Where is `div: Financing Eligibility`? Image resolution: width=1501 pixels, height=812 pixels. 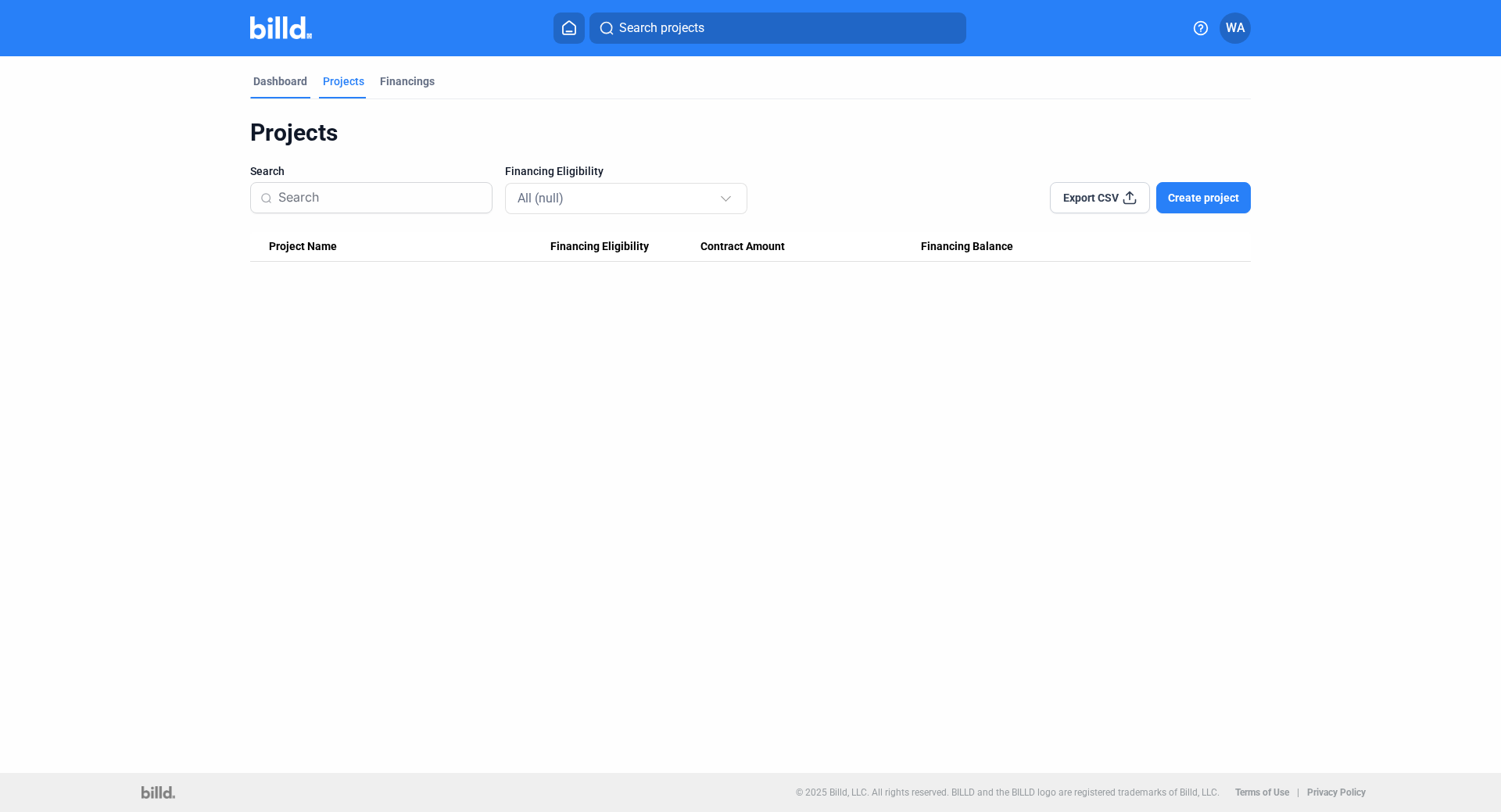 div: Financing Eligibility is located at coordinates (625, 247).